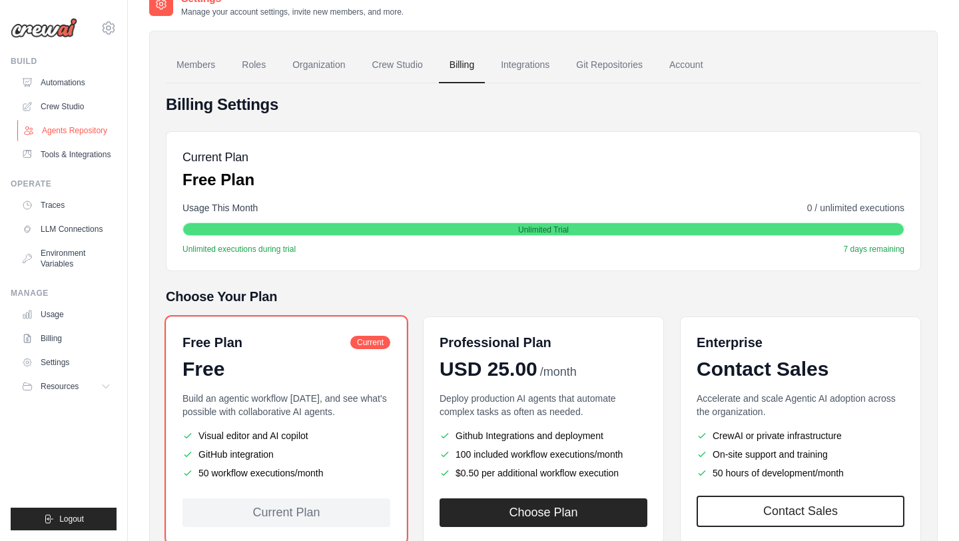 The width and height of the screenshot is (959, 541). What do you see at coordinates (220, 208) in the screenshot?
I see `span: Usage This Month` at bounding box center [220, 208].